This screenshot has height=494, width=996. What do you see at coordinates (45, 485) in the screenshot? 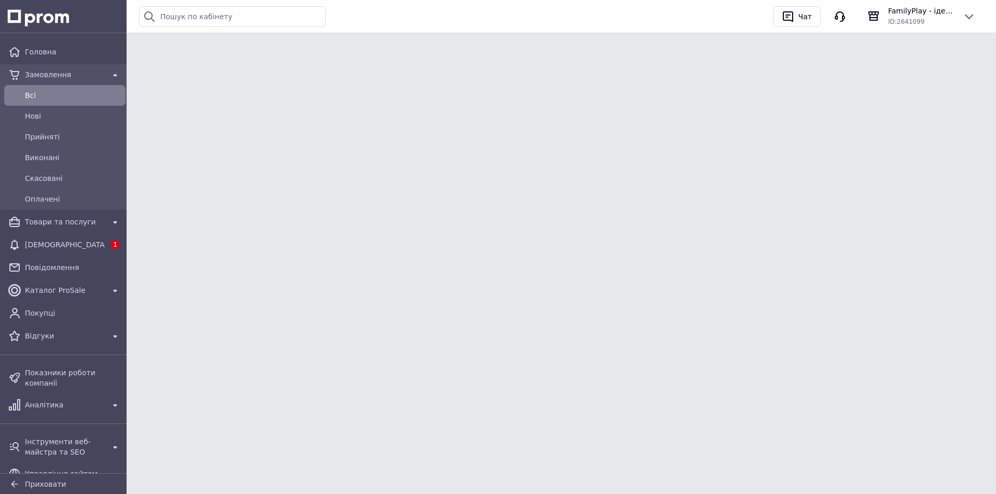
I see `span: Приховати` at bounding box center [45, 485].